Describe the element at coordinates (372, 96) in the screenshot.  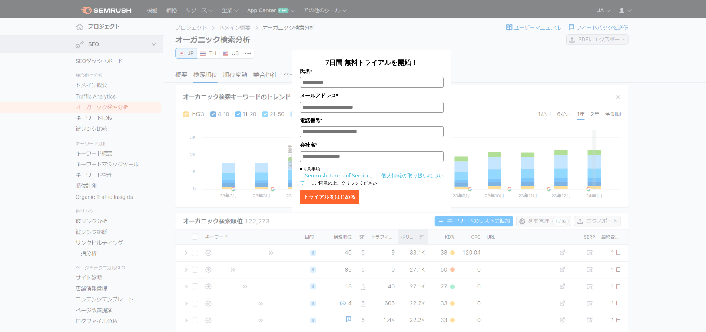
I see `label: メールアドレス*` at that location.